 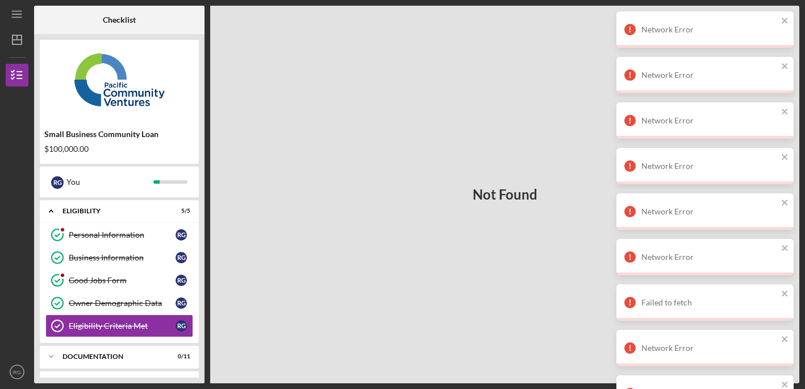 What do you see at coordinates (112, 356) in the screenshot?
I see `div: Documentation` at bounding box center [112, 356].